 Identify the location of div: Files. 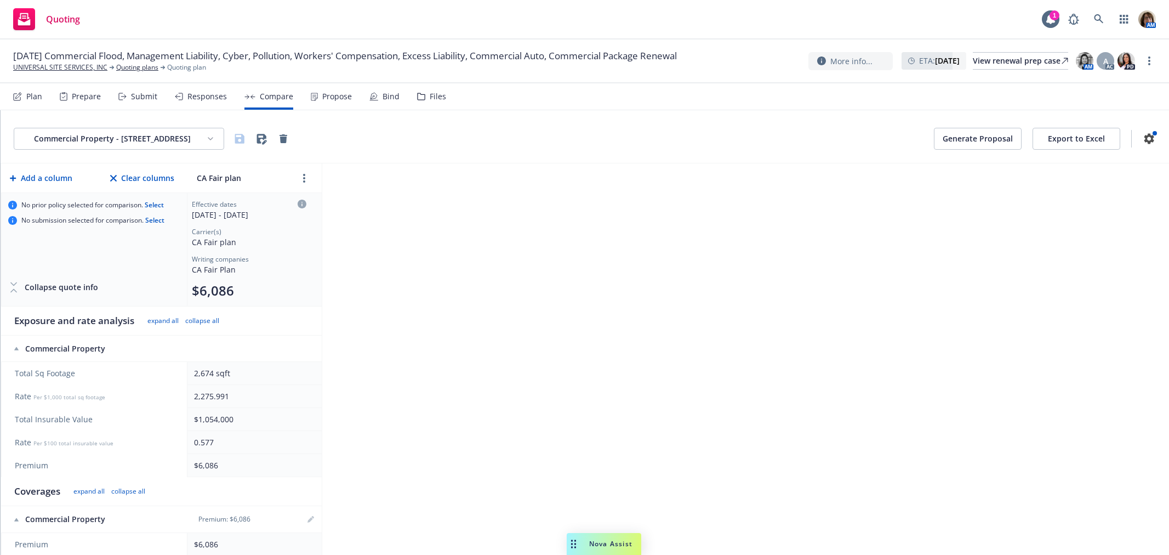
(438, 96).